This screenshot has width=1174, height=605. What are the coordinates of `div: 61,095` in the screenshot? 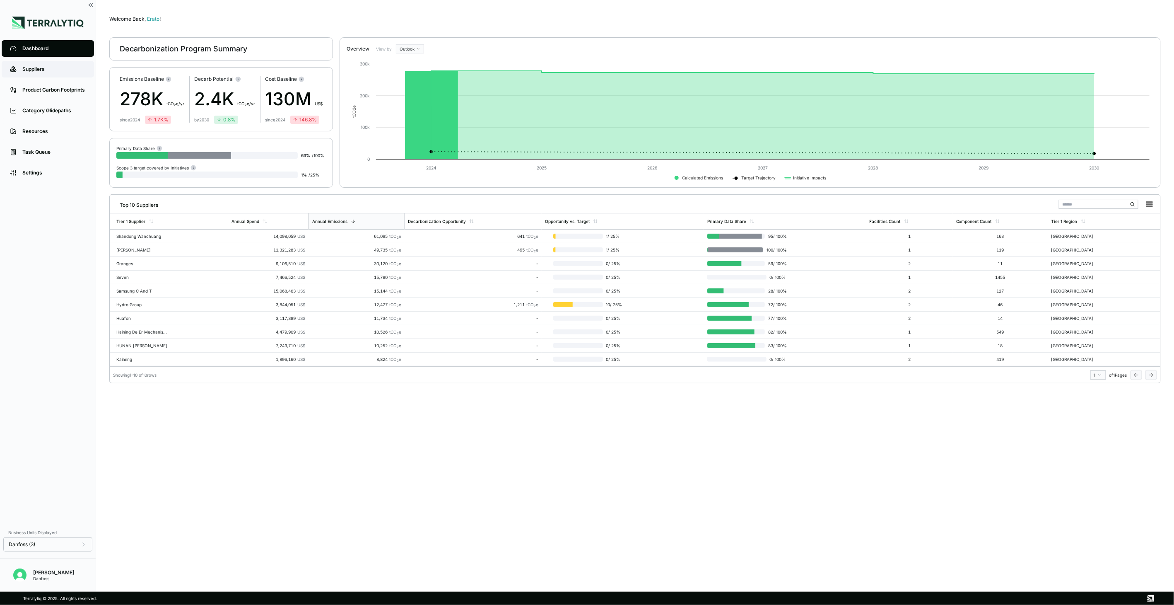 It's located at (357, 236).